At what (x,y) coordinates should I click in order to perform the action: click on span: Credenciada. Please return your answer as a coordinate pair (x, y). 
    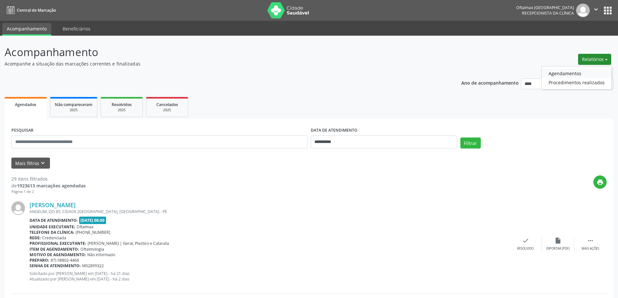
    Looking at the image, I should click on (54, 238).